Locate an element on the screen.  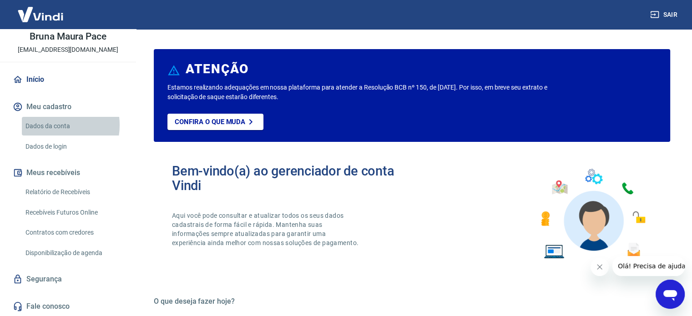
a: Início is located at coordinates (68, 80).